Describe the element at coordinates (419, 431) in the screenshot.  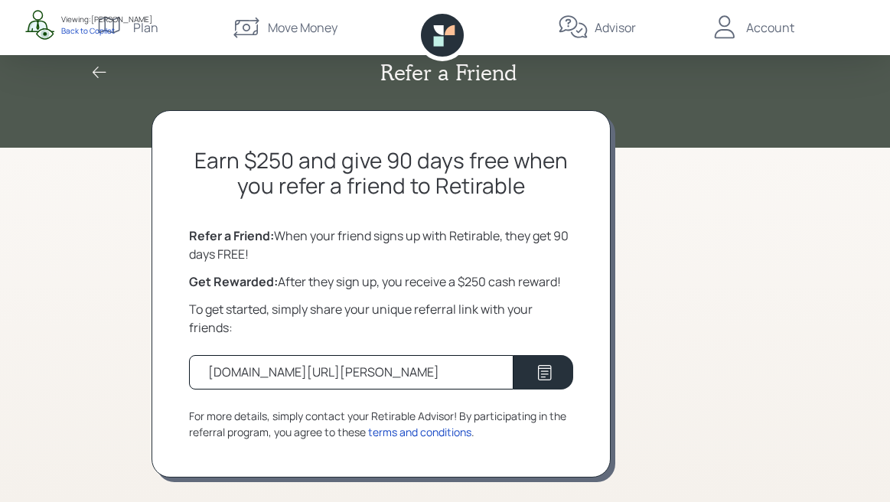
I see `div: terms and conditions` at that location.